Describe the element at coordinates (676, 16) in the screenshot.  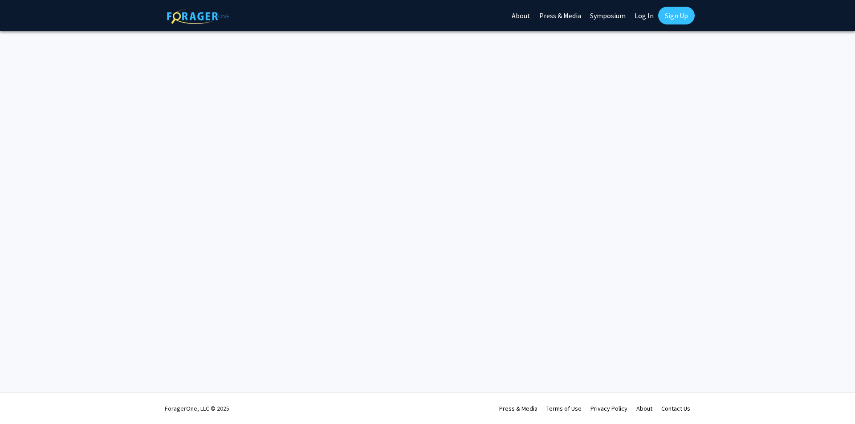
I see `a: Sign Up` at that location.